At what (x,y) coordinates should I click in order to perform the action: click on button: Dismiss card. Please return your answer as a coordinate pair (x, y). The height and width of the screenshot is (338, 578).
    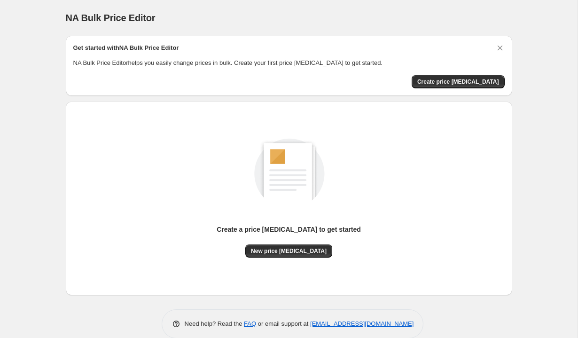
    Looking at the image, I should click on (500, 48).